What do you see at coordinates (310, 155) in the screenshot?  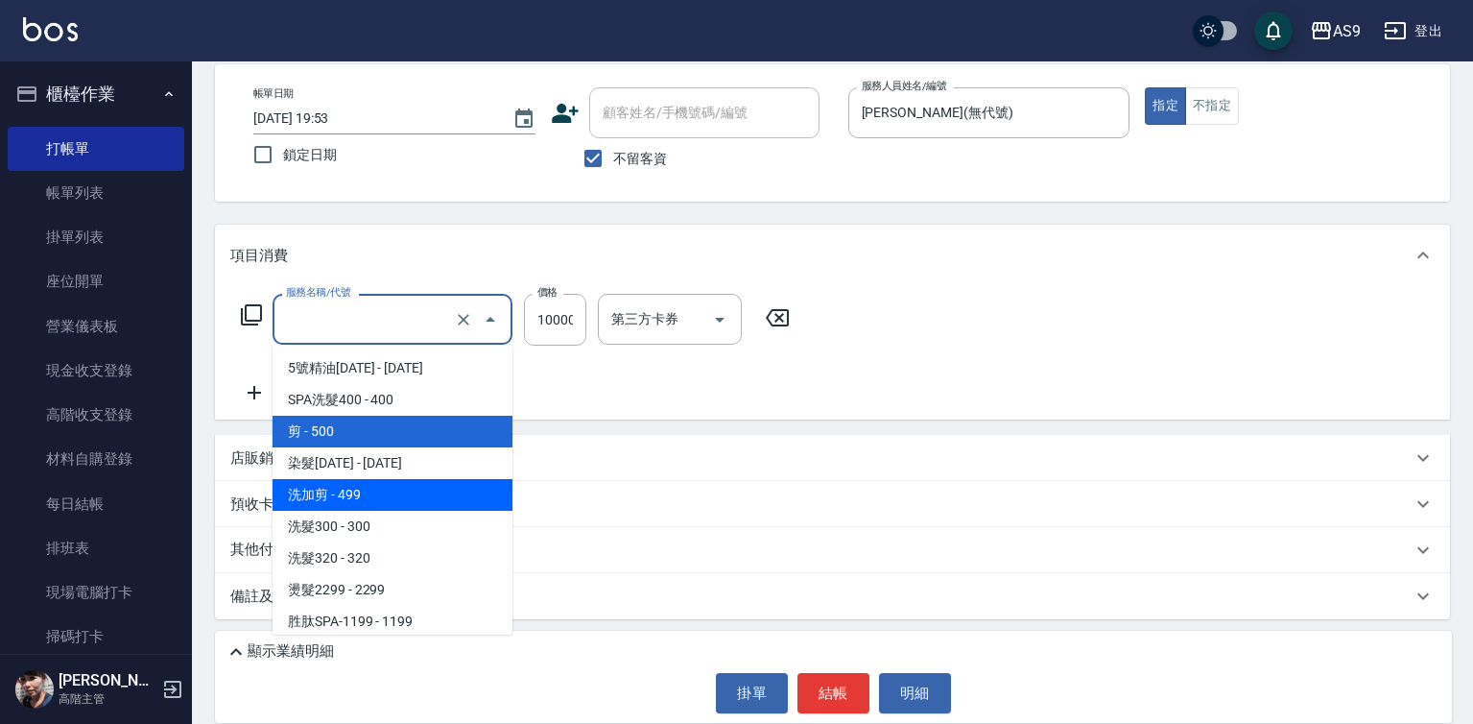 I see `span: 鎖定日期` at bounding box center [310, 155].